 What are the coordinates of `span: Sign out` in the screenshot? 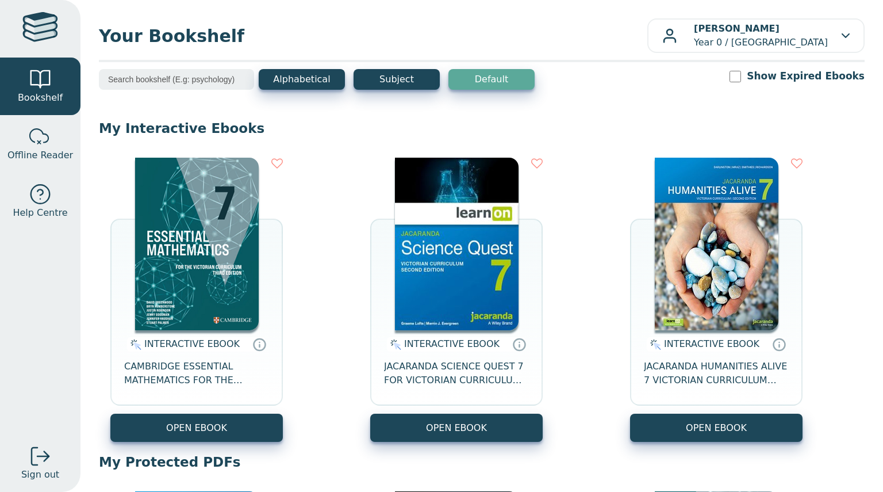 It's located at (40, 474).